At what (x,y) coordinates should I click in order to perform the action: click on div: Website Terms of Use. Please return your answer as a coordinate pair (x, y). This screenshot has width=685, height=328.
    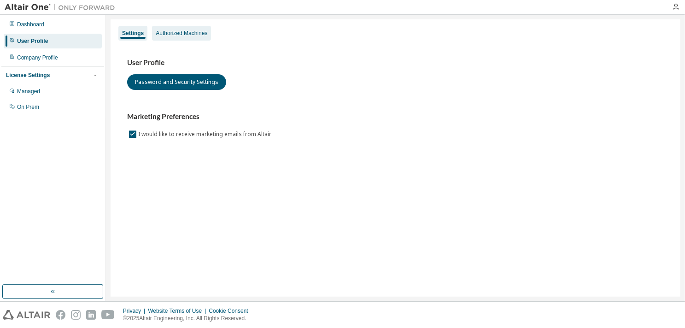
    Looking at the image, I should click on (178, 311).